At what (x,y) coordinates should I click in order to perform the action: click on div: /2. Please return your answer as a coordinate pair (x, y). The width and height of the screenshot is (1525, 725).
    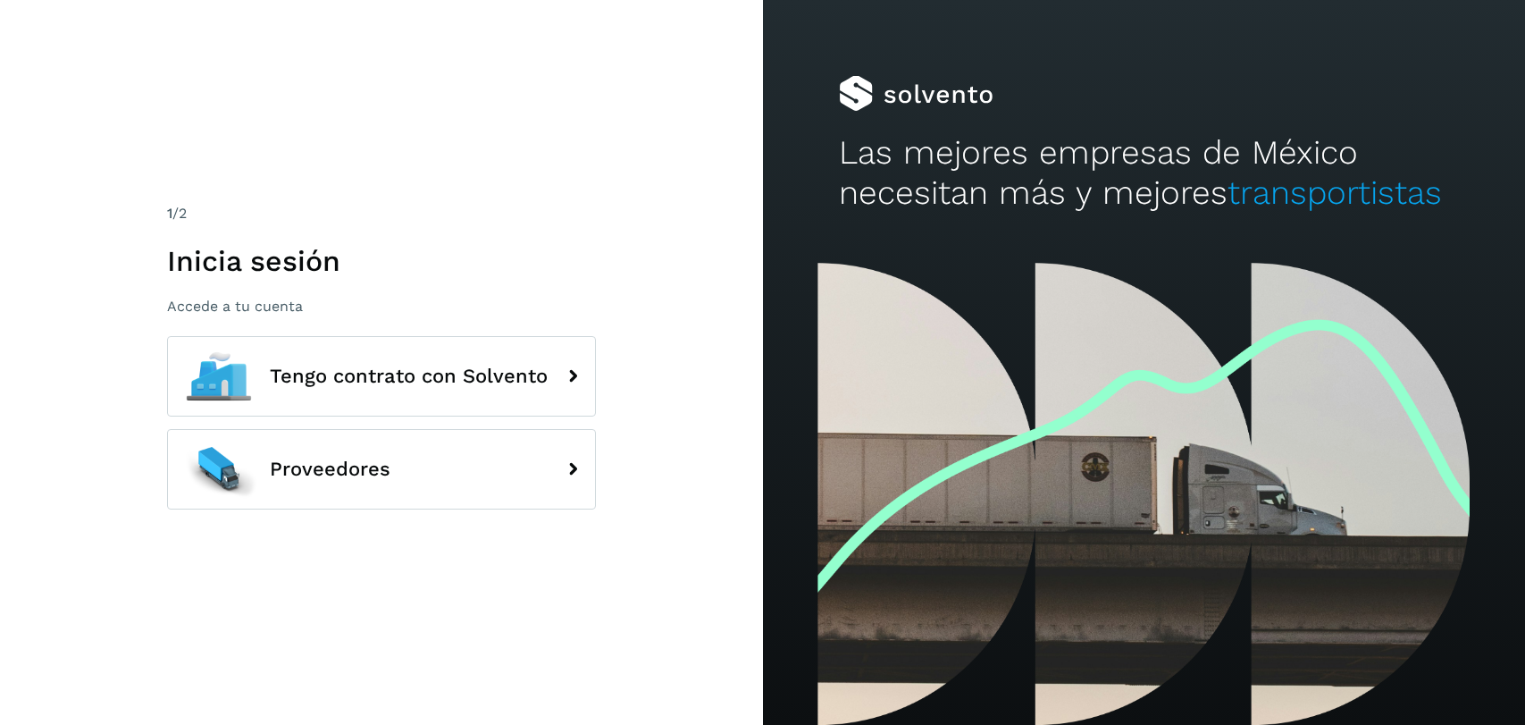
    Looking at the image, I should click on (381, 214).